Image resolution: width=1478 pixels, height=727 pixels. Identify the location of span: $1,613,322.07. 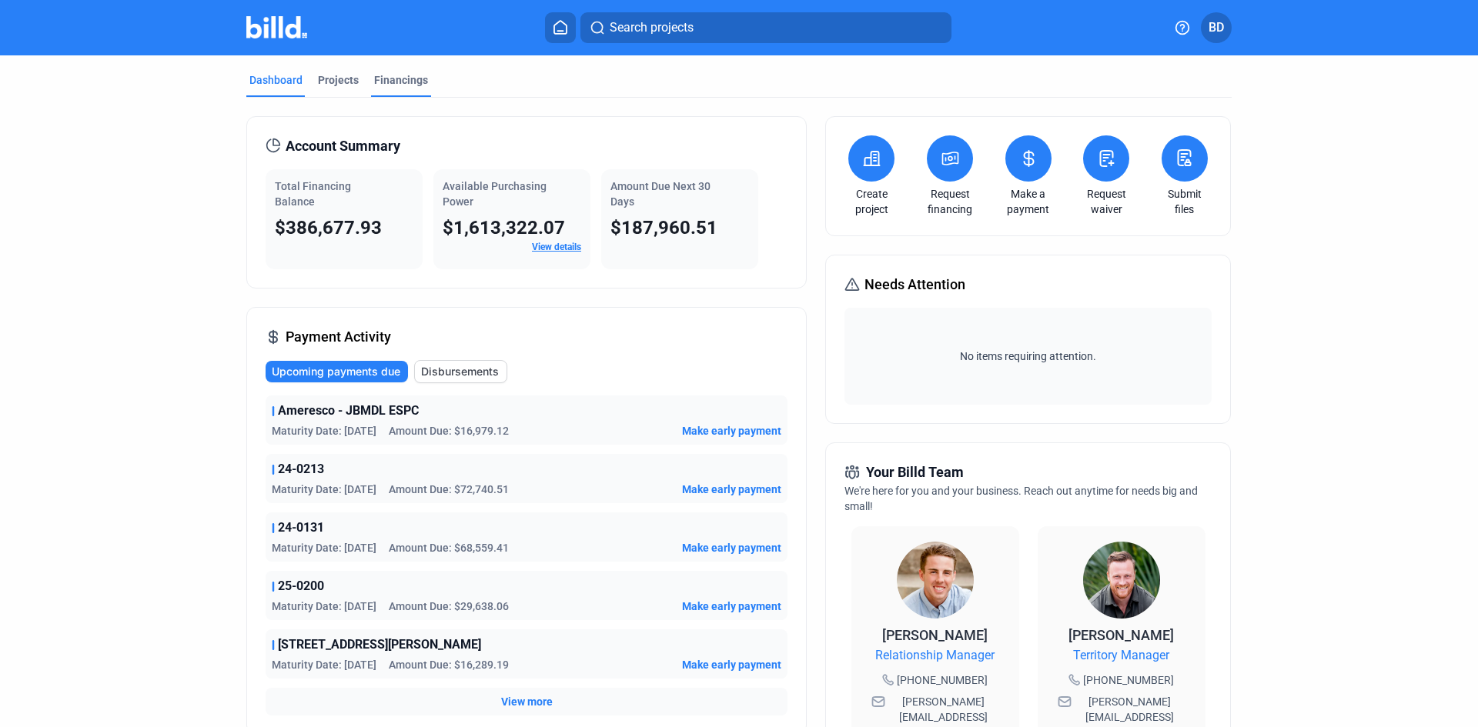
(503, 228).